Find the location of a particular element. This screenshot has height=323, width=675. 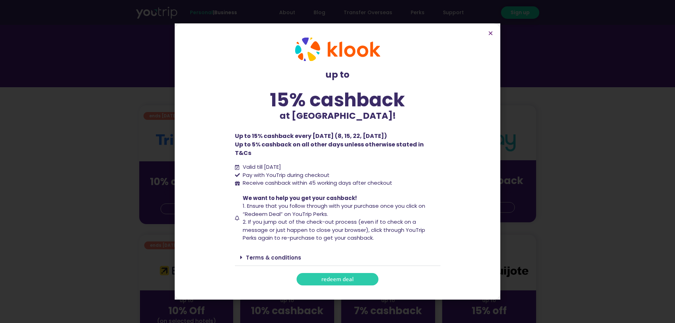

div: 15% cashback is located at coordinates (338, 100).